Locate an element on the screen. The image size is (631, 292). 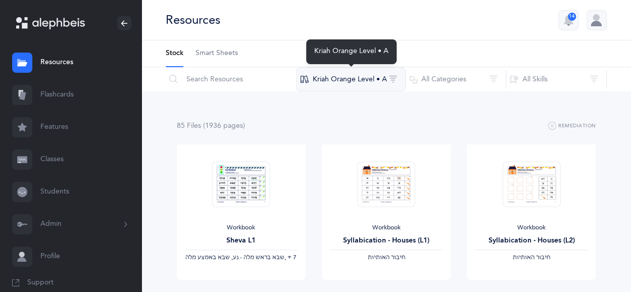
img: Sheva-Workbook-Orange-A-L1_EN_thumbnail_1757036998.png is located at coordinates (241, 184).